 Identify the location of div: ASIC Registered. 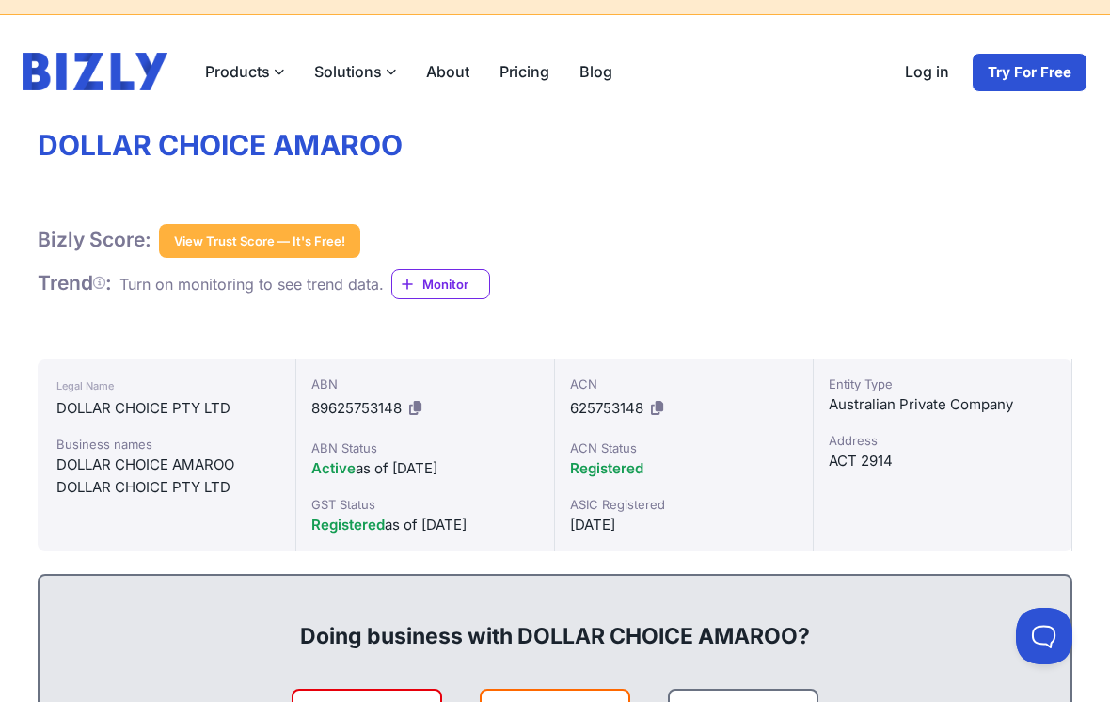
(684, 504).